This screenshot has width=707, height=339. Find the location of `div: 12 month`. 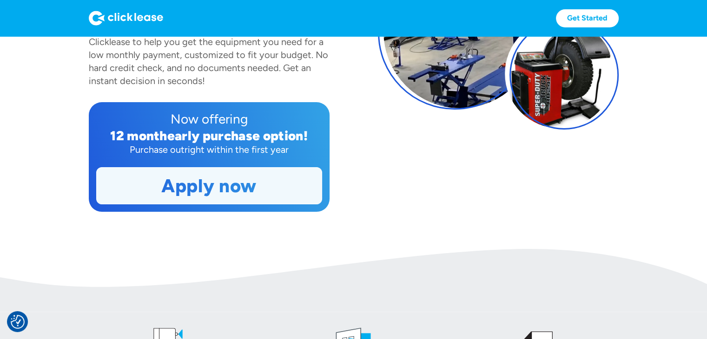

div: 12 month is located at coordinates (138, 136).